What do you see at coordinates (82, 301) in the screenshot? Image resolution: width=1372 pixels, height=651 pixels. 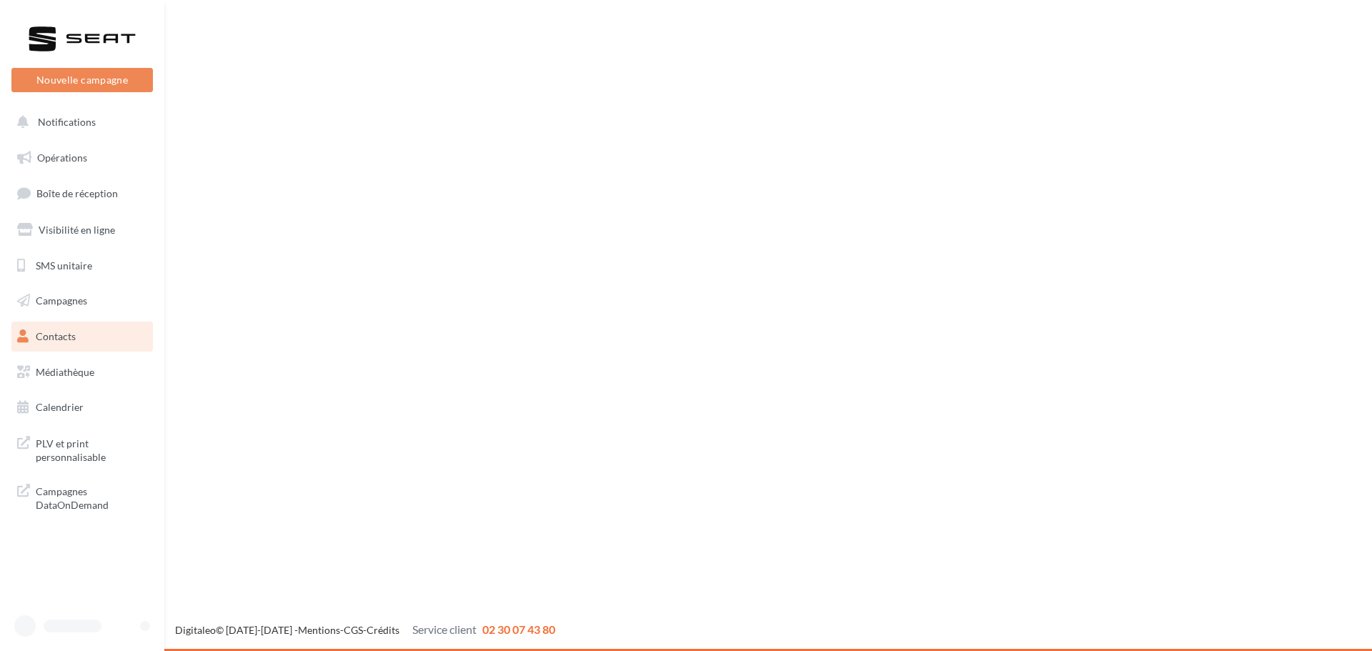 I see `a: Campagnes` at bounding box center [82, 301].